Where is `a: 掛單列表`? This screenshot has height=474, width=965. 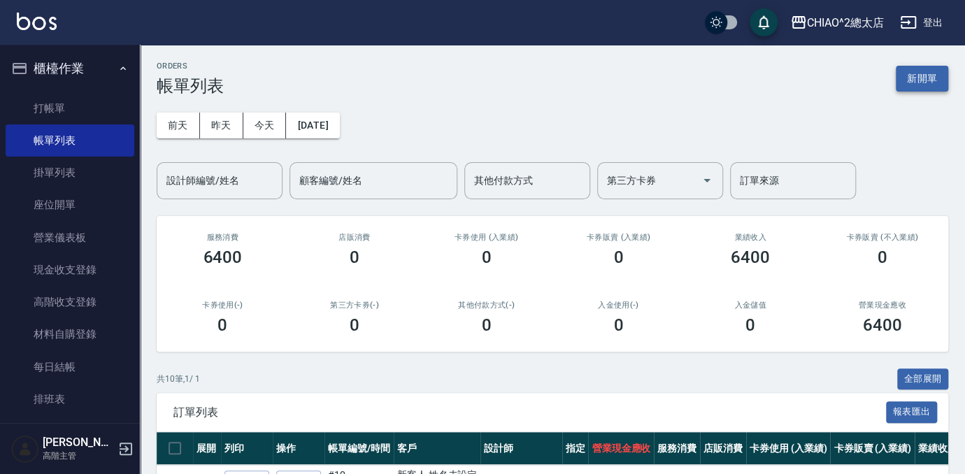 a: 掛單列表 is located at coordinates (70, 173).